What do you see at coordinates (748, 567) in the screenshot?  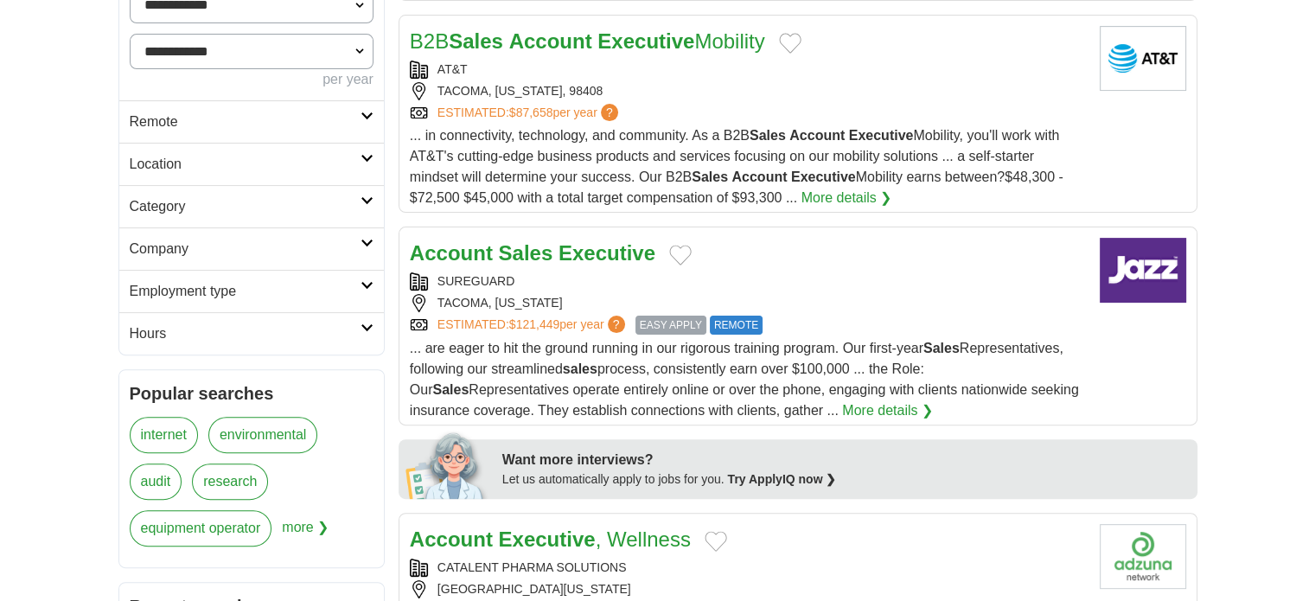 I see `div: CATALENT PHARMA SOLUTIONS` at bounding box center [748, 567].